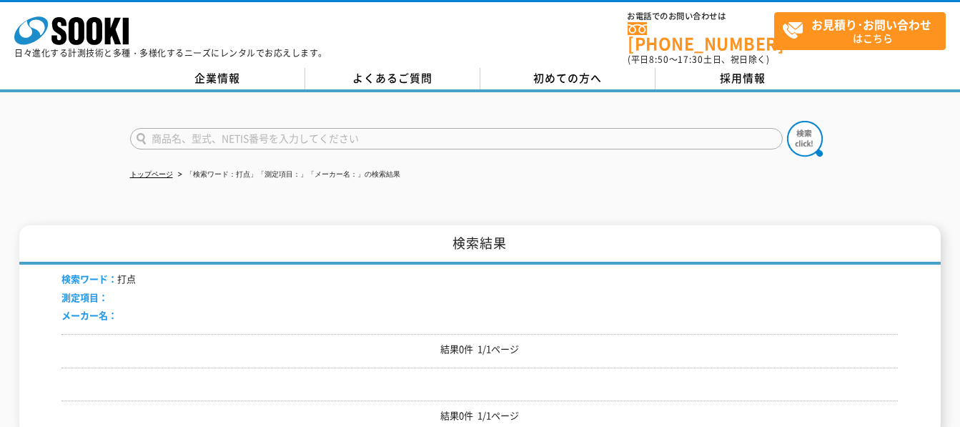  What do you see at coordinates (659, 59) in the screenshot?
I see `span: 8:50` at bounding box center [659, 59].